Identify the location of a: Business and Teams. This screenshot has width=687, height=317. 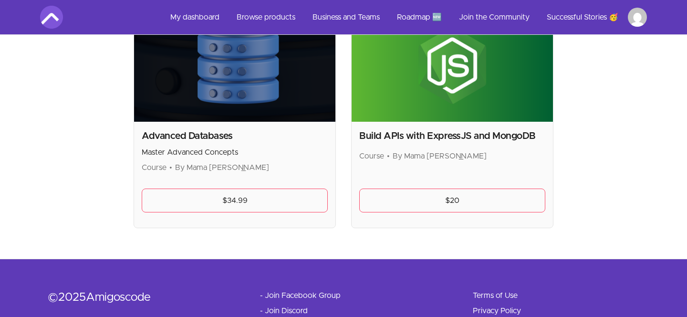
(346, 17).